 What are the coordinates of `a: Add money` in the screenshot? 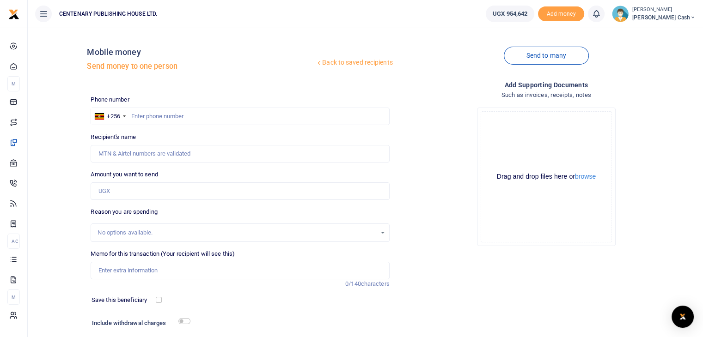 It's located at (561, 13).